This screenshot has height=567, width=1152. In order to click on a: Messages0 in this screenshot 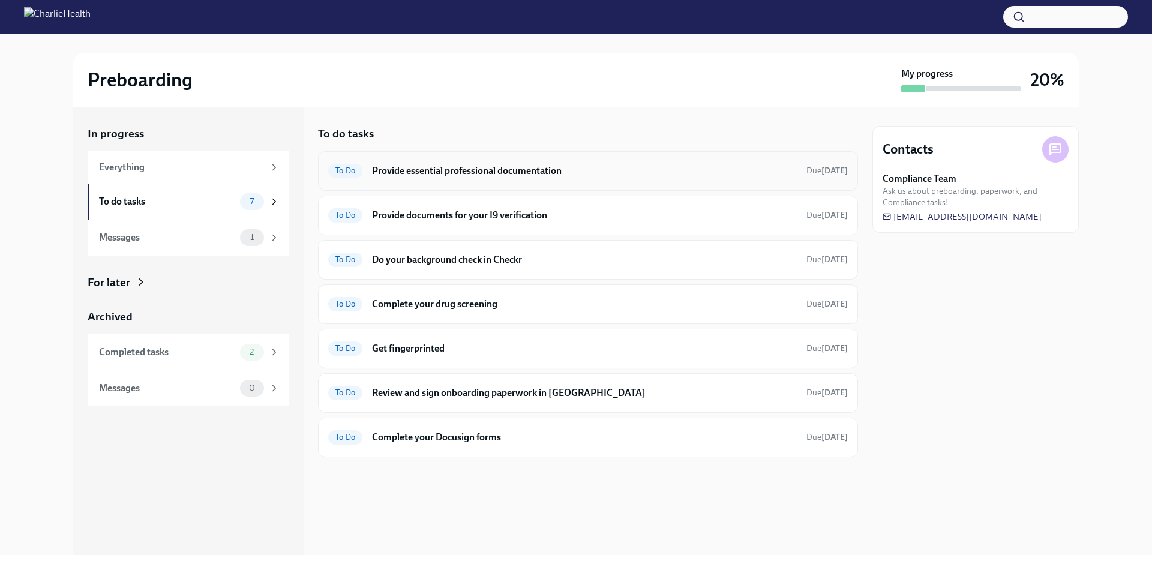, I will do `click(188, 388)`.